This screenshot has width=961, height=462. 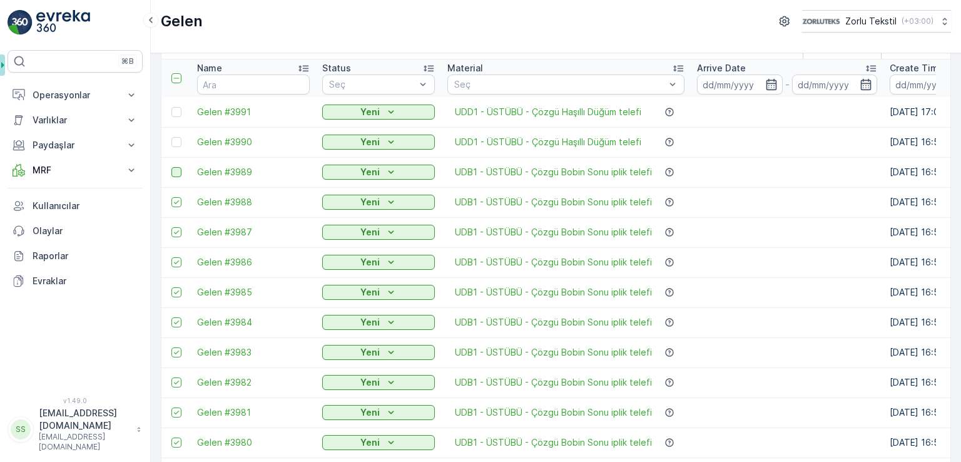 I want to click on p: Name, so click(x=210, y=68).